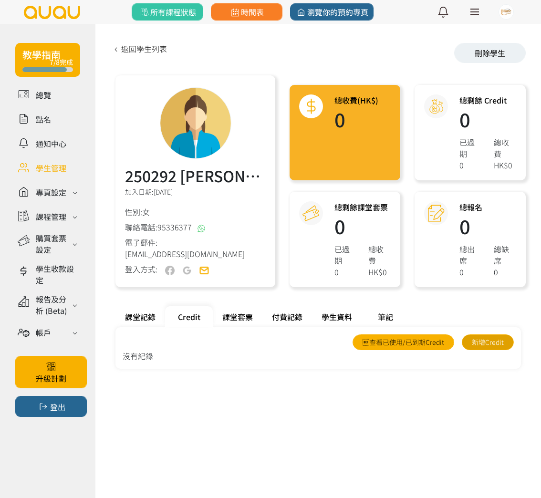 The height and width of the screenshot is (498, 541). Describe the element at coordinates (201, 228) in the screenshot. I see `img: whatsapp@2x.png` at that location.